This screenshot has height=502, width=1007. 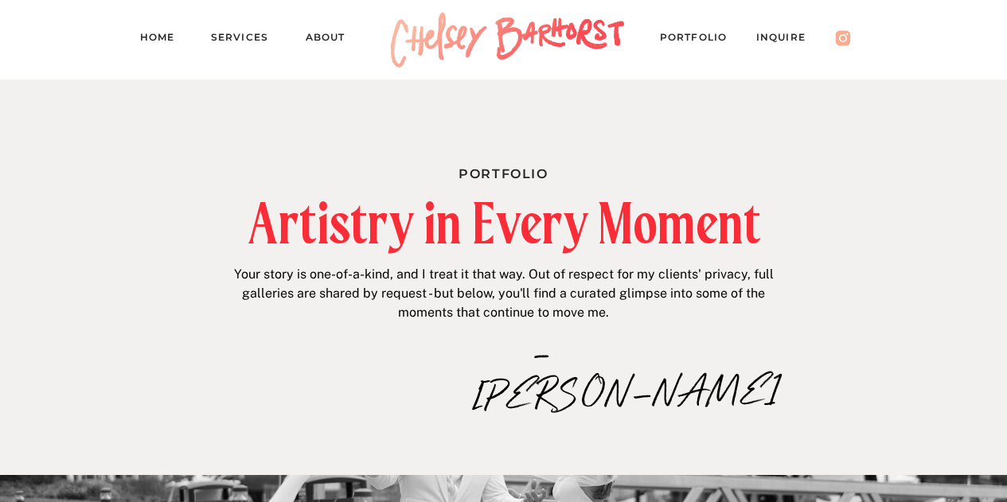 I want to click on p: Your story is one-of-a-kind, and I treat it that way. Out of respect for my clients' privacy, ful..., so click(x=504, y=296).